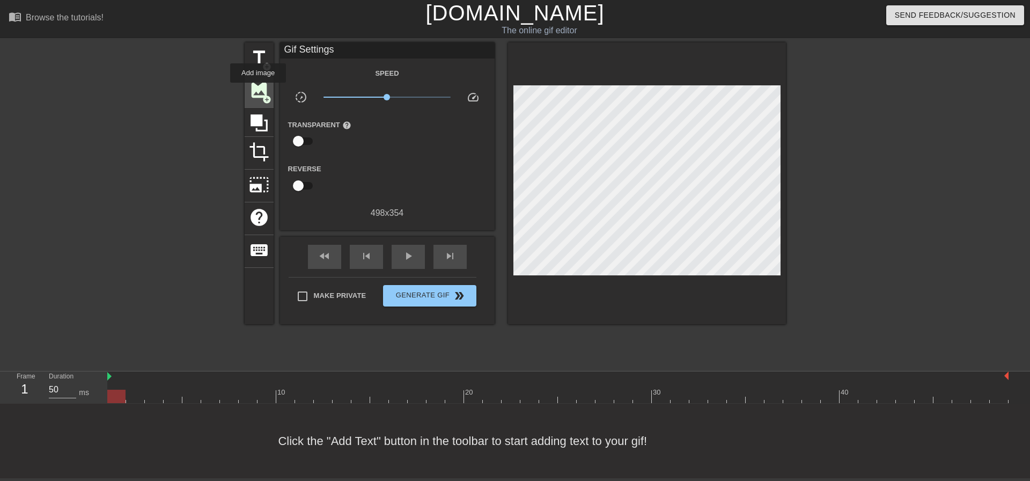  What do you see at coordinates (459, 296) in the screenshot?
I see `span: double_arrow` at bounding box center [459, 296].